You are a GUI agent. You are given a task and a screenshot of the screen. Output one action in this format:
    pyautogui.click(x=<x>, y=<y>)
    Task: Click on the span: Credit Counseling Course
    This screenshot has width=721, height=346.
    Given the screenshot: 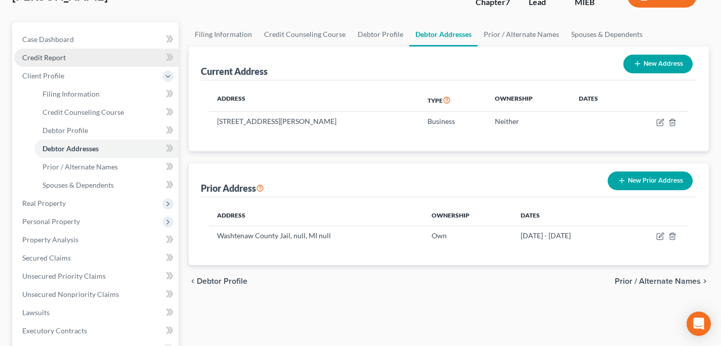 What is the action you would take?
    pyautogui.click(x=83, y=112)
    